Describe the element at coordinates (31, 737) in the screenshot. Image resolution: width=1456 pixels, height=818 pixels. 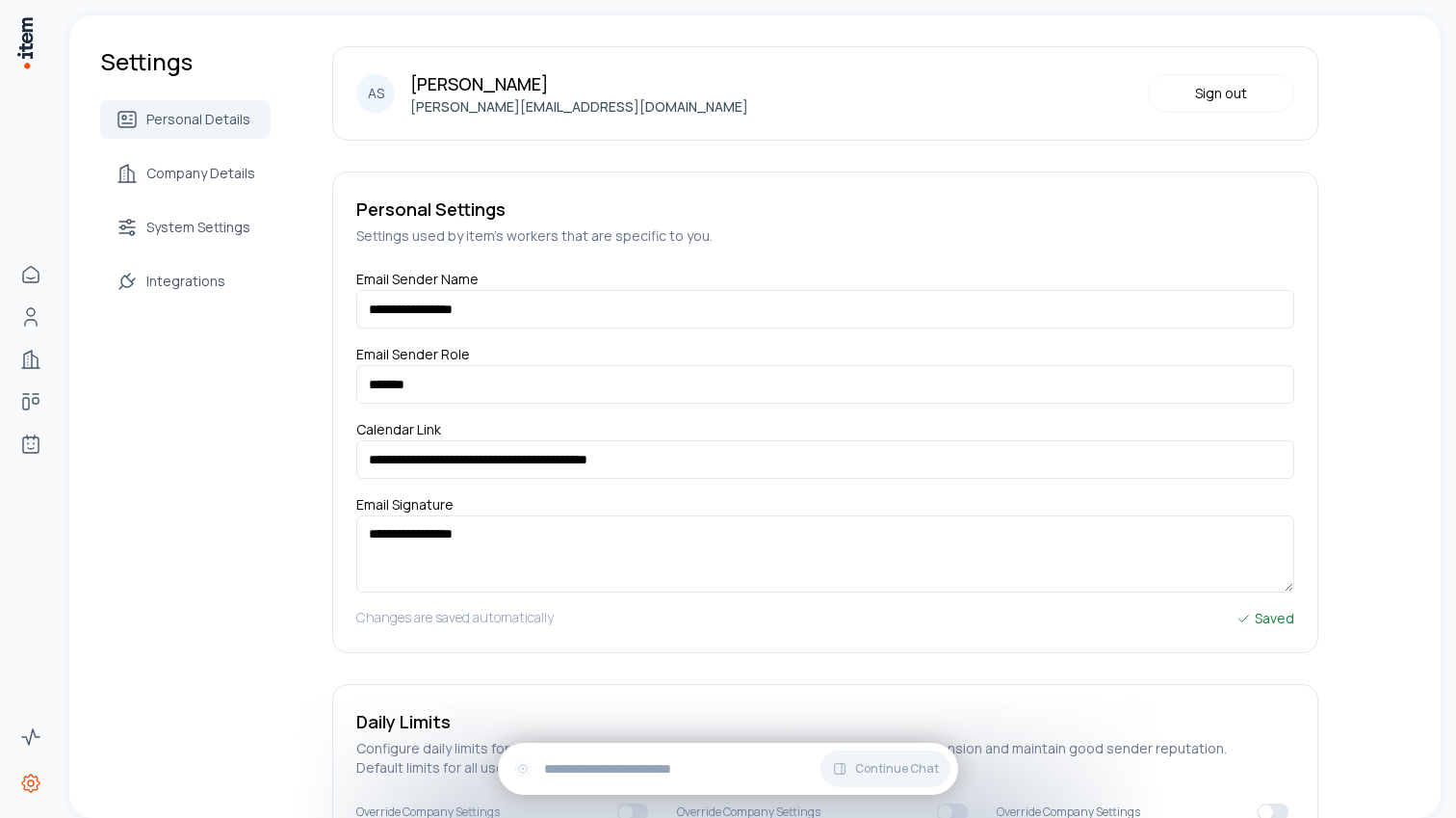
I see `a: Activity` at that location.